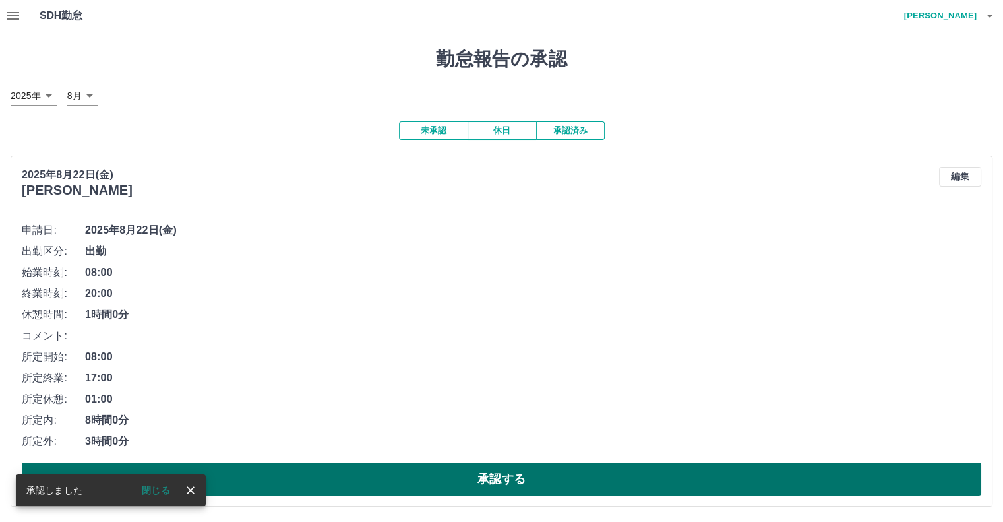 The width and height of the screenshot is (1003, 522). What do you see at coordinates (53, 251) in the screenshot?
I see `span: 出勤区分:` at bounding box center [53, 251].